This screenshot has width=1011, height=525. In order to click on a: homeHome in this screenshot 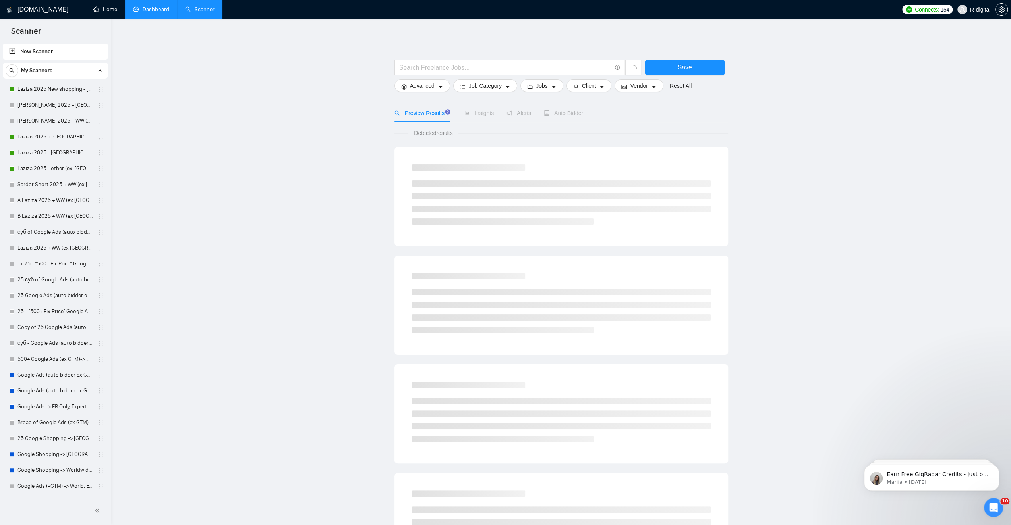, I will do `click(105, 9)`.